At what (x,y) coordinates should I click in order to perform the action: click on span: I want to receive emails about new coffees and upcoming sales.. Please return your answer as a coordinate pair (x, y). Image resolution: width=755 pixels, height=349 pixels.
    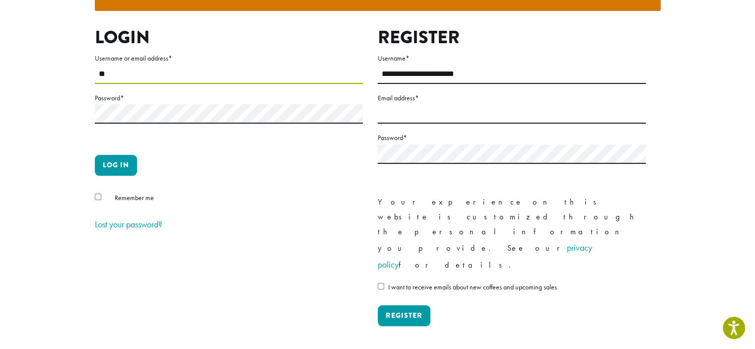
    Looking at the image, I should click on (473, 287).